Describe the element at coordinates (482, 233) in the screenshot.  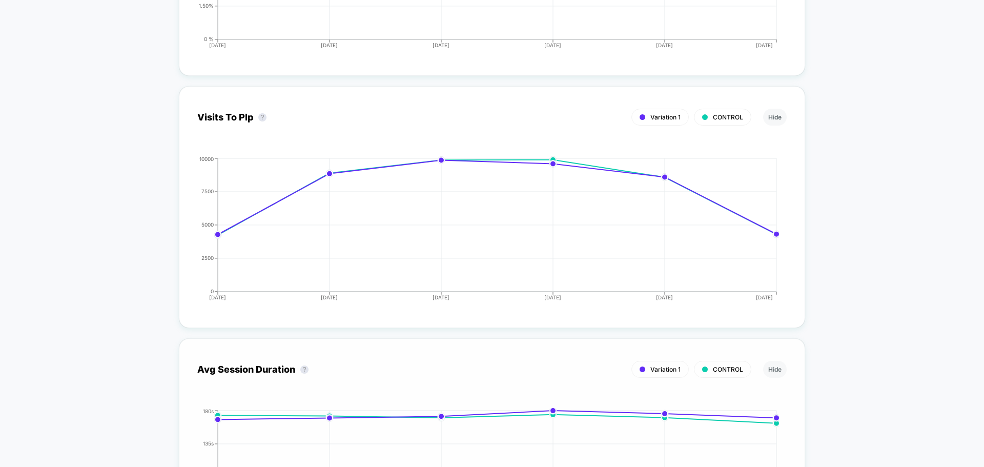
I see `div: CUSTOM_1` at that location.